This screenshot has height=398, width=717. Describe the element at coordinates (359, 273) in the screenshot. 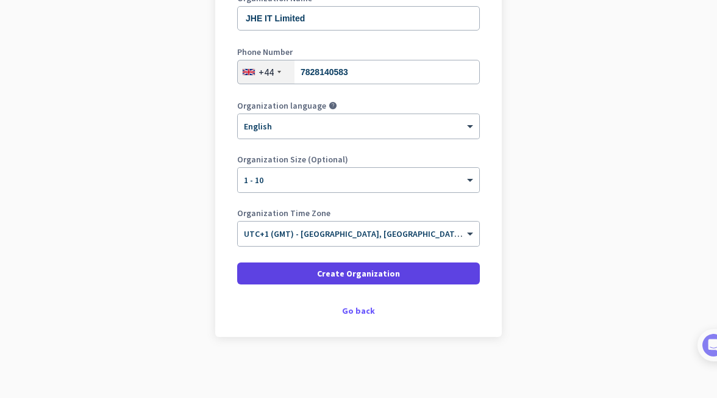

I see `button: Create Organization` at that location.